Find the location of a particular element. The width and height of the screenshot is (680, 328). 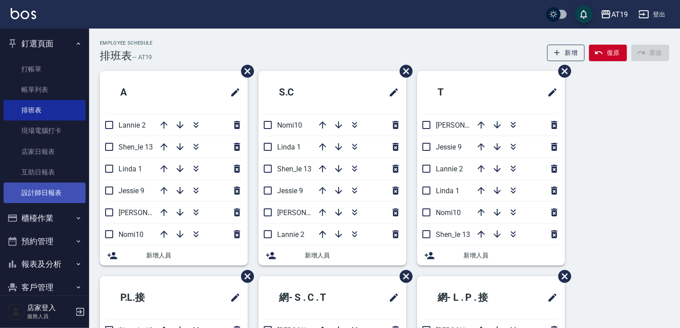

button: 報表及分析 is located at coordinates (45, 264).